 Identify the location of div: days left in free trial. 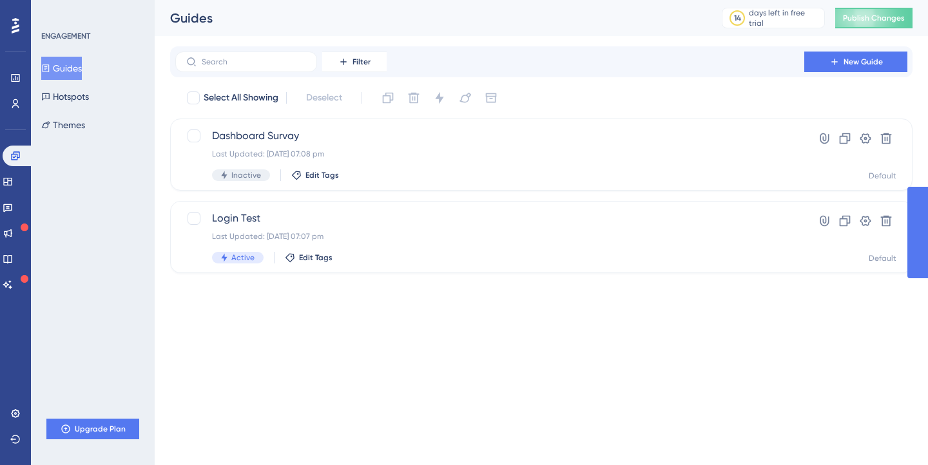
(784, 18).